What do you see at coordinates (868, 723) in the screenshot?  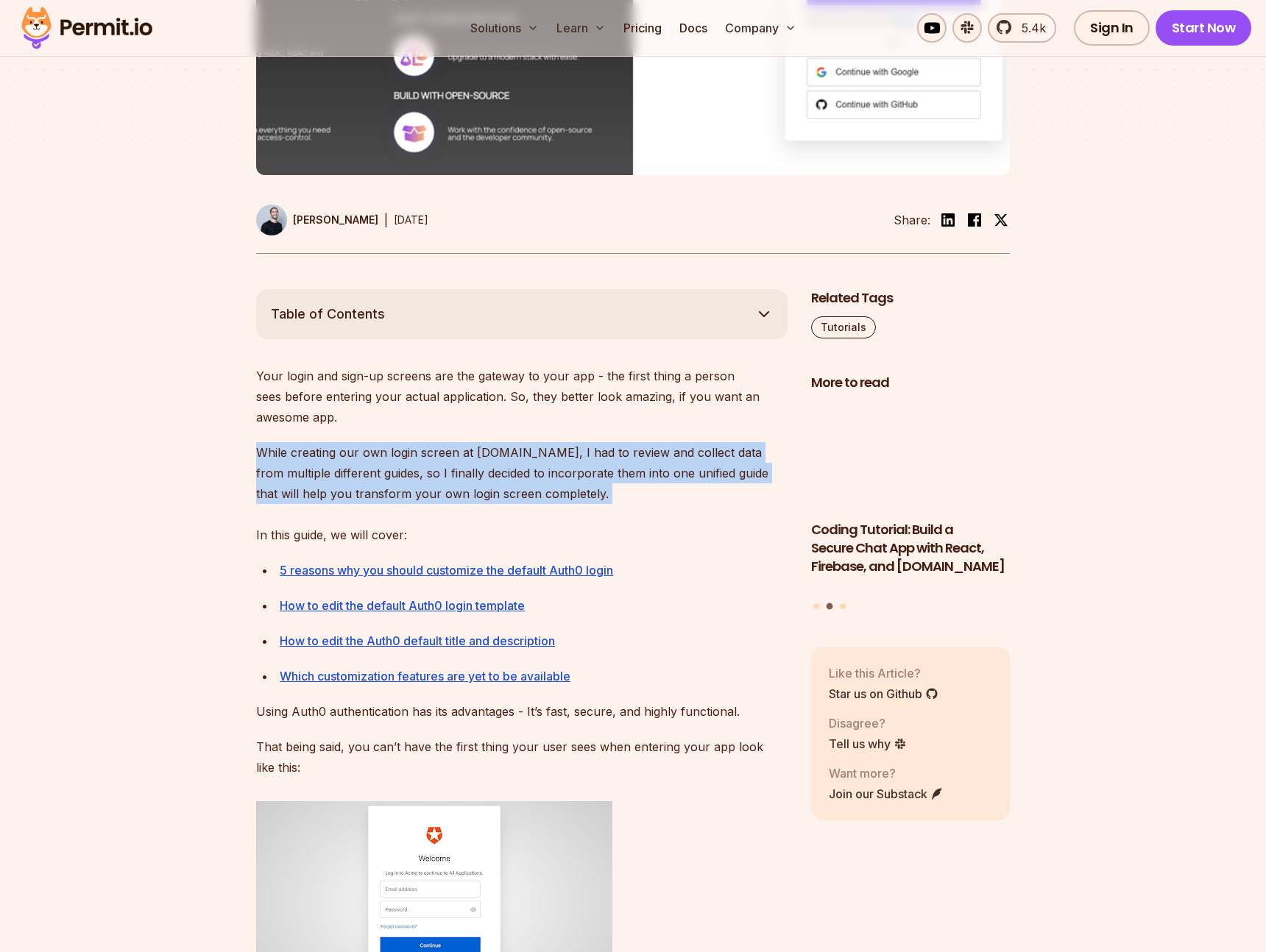 I see `p: Disagree?` at bounding box center [868, 723].